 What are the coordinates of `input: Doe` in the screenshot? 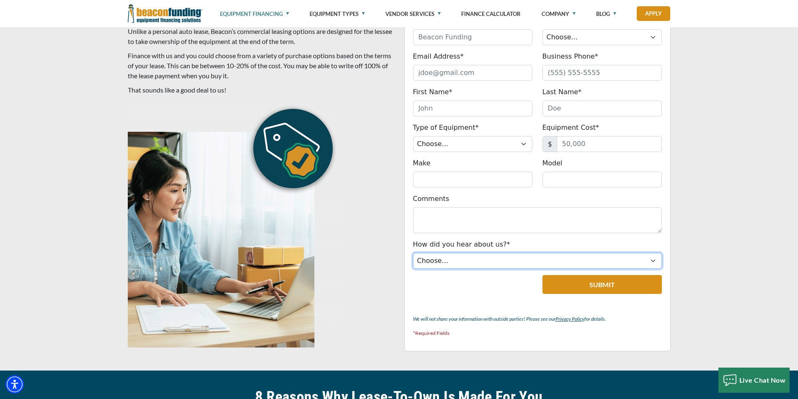 It's located at (602, 109).